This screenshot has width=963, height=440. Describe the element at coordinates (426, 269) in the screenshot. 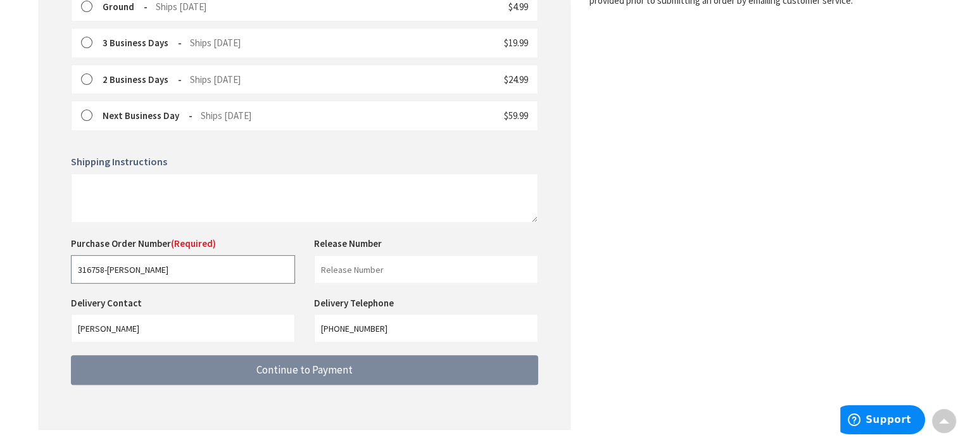

I see `input: Release Number` at that location.